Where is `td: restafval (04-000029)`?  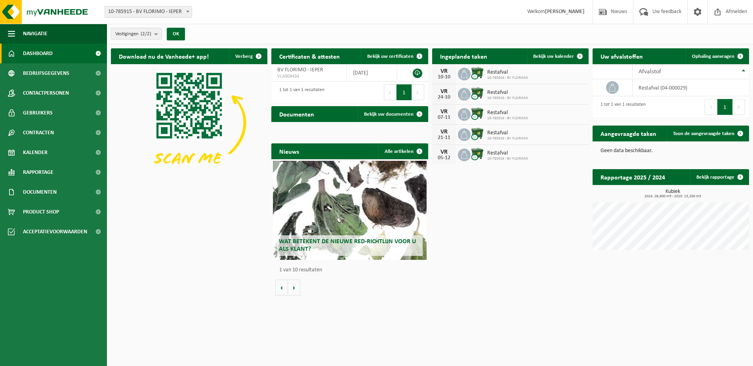
td: restafval (04-000029) is located at coordinates (691, 88).